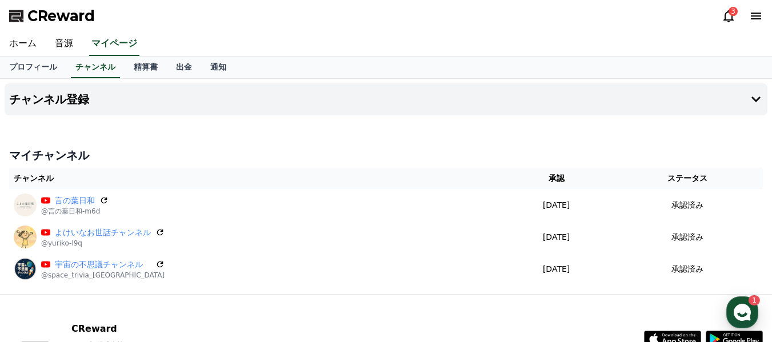  What do you see at coordinates (154, 329) in the screenshot?
I see `p: CReward` at bounding box center [154, 329].